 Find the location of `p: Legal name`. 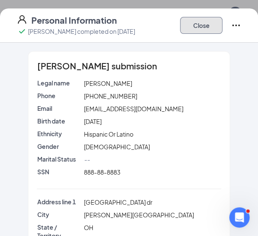

p: Legal name is located at coordinates (58, 83).